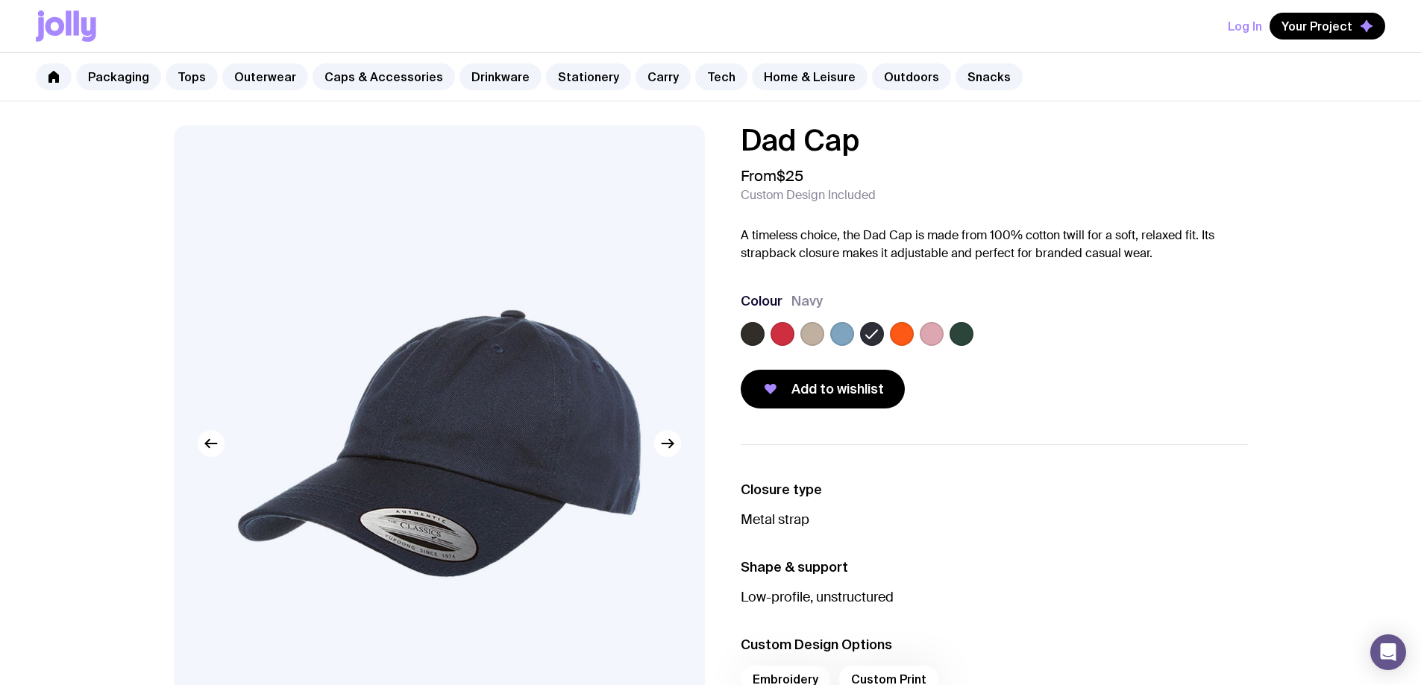  I want to click on a: Tops, so click(192, 77).